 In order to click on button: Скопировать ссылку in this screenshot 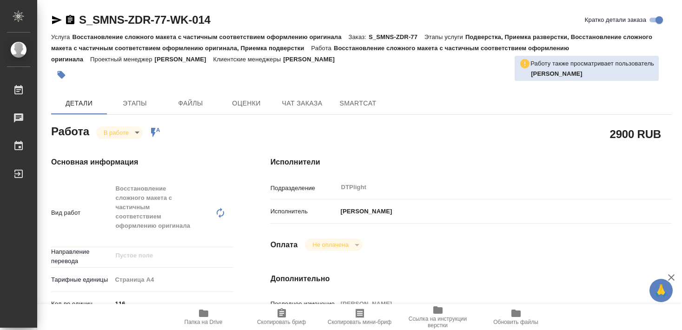, I will do `click(70, 20)`.